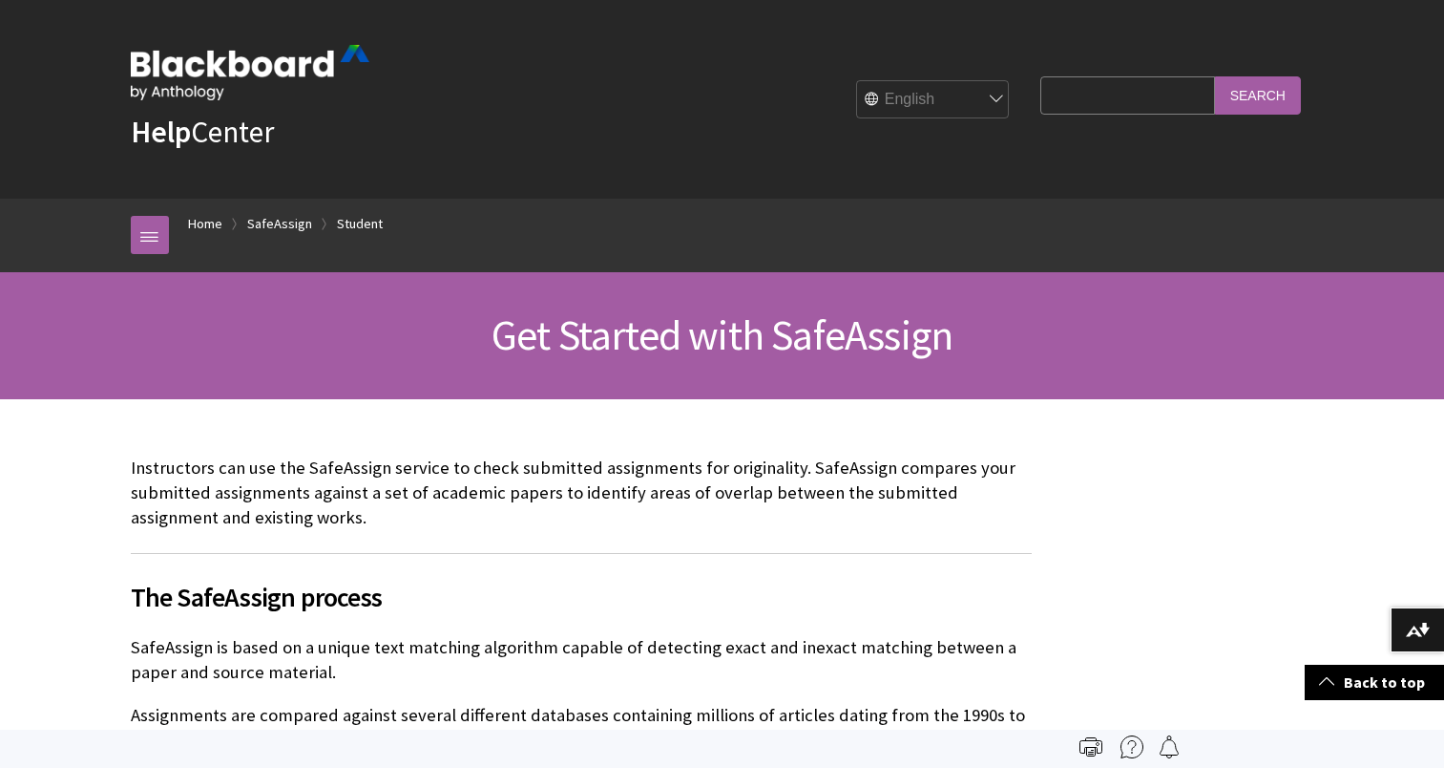 This screenshot has width=1444, height=768. What do you see at coordinates (1169, 747) in the screenshot?
I see `img: Follow this page` at bounding box center [1169, 747].